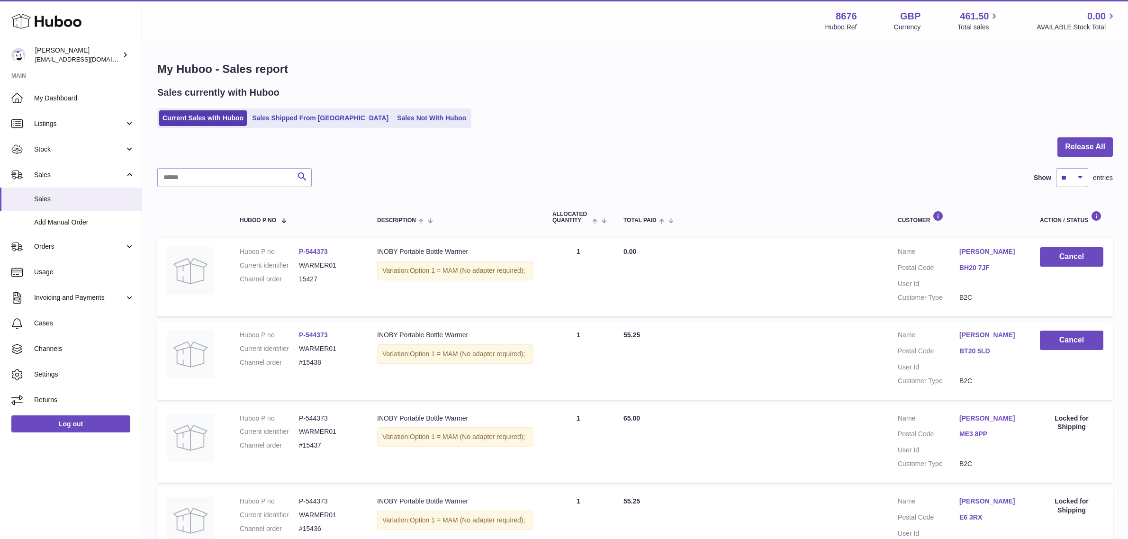 This screenshot has height=539, width=1128. What do you see at coordinates (84, 400) in the screenshot?
I see `span: Returns` at bounding box center [84, 400].